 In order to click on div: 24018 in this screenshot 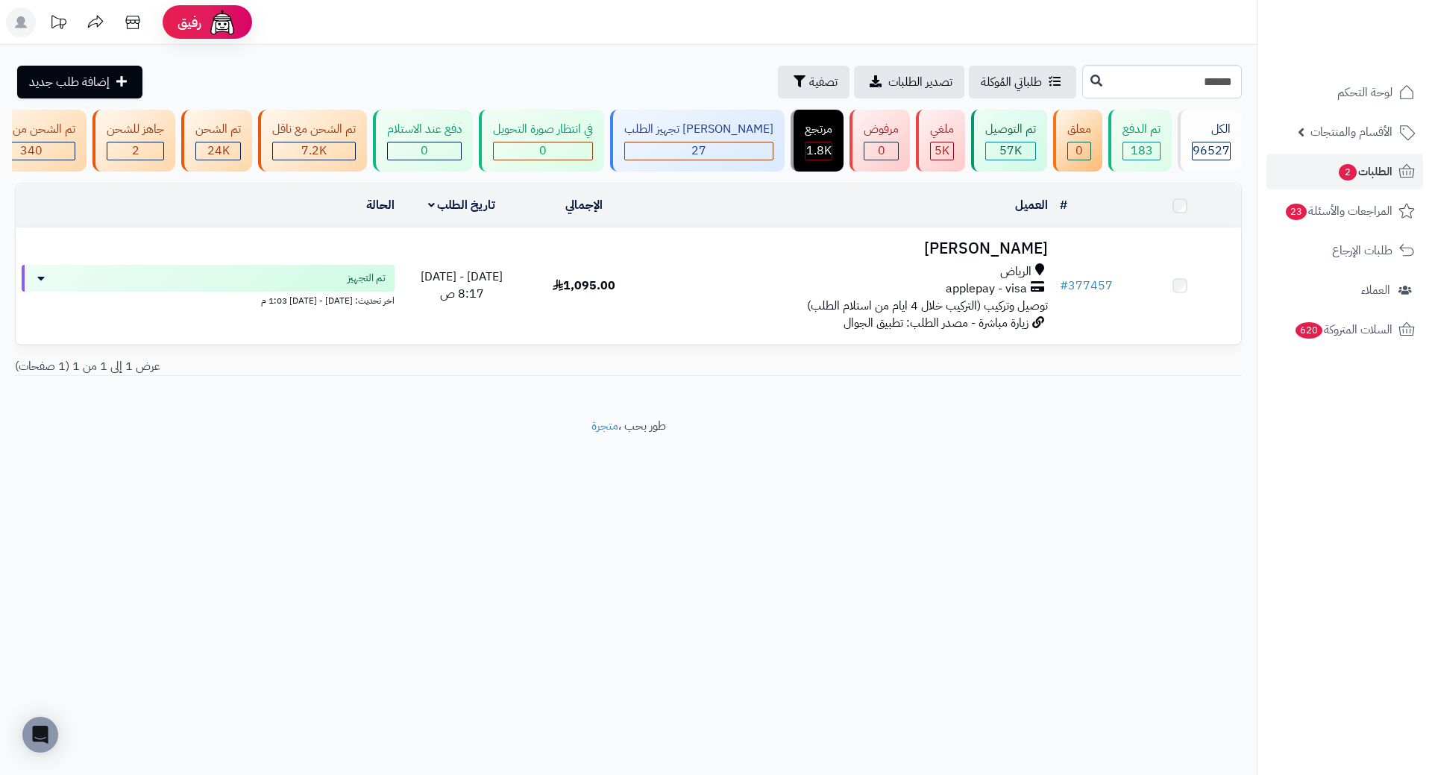, I will do `click(218, 151)`.